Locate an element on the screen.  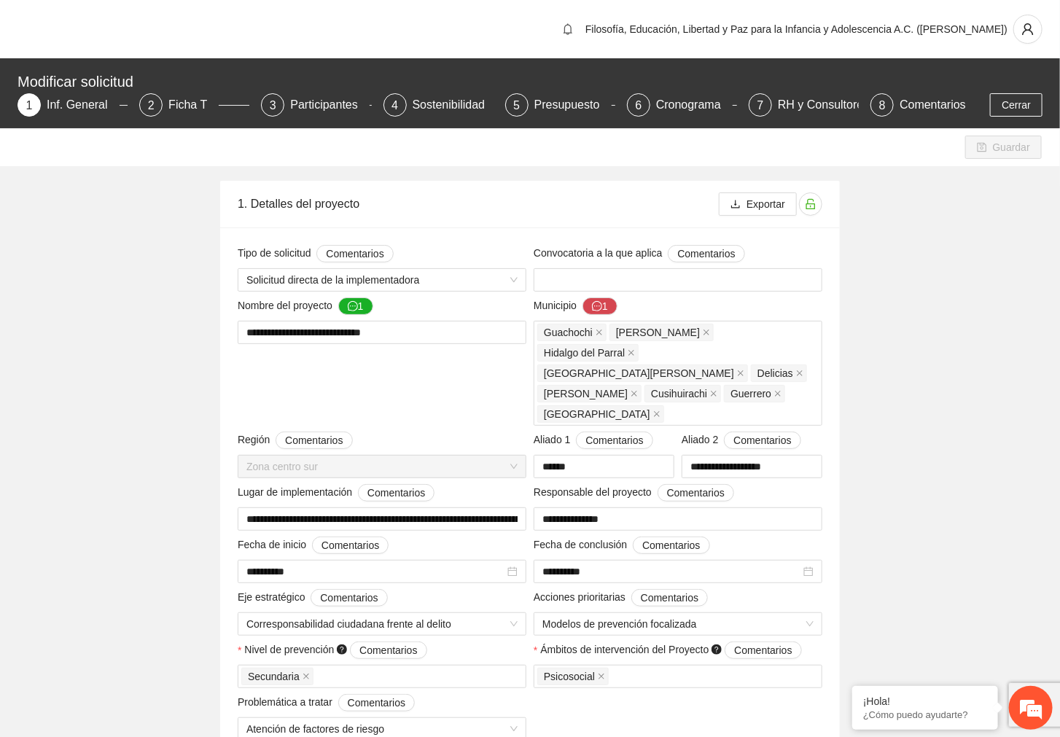
div: 6Cronograma is located at coordinates (682, 105).